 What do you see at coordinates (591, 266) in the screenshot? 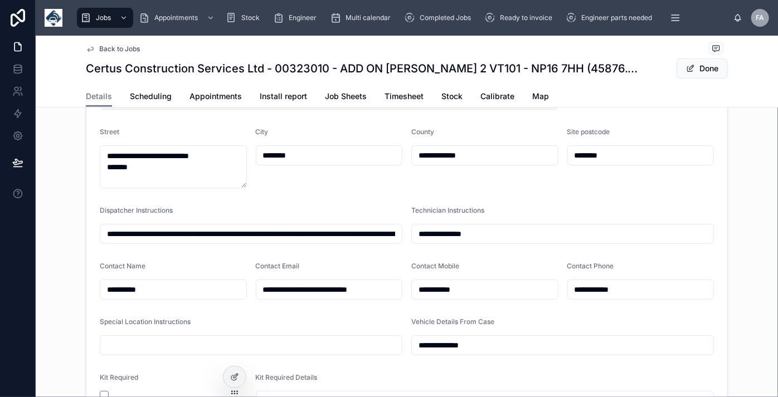
I see `span: Contact Phone` at bounding box center [591, 266].